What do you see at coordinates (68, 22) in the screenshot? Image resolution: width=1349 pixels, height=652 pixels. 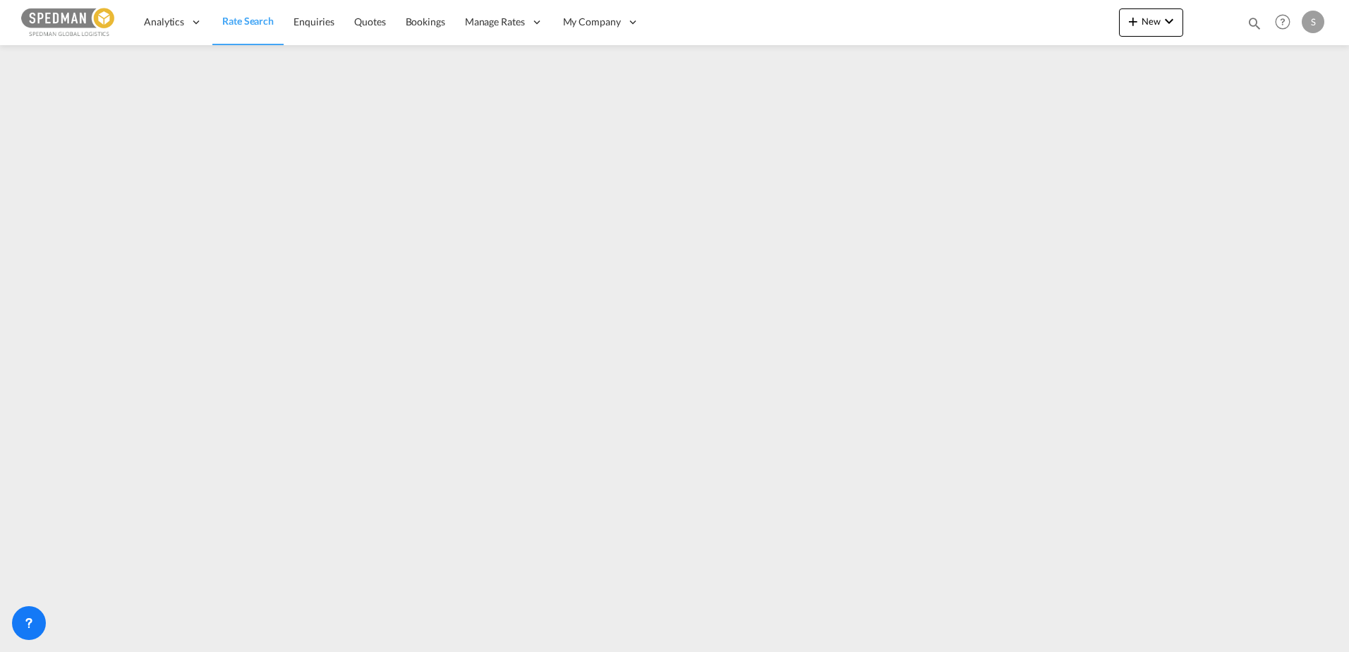 I see `img: c12ca350ff1b11efb6b291369744d907.png` at bounding box center [68, 22].